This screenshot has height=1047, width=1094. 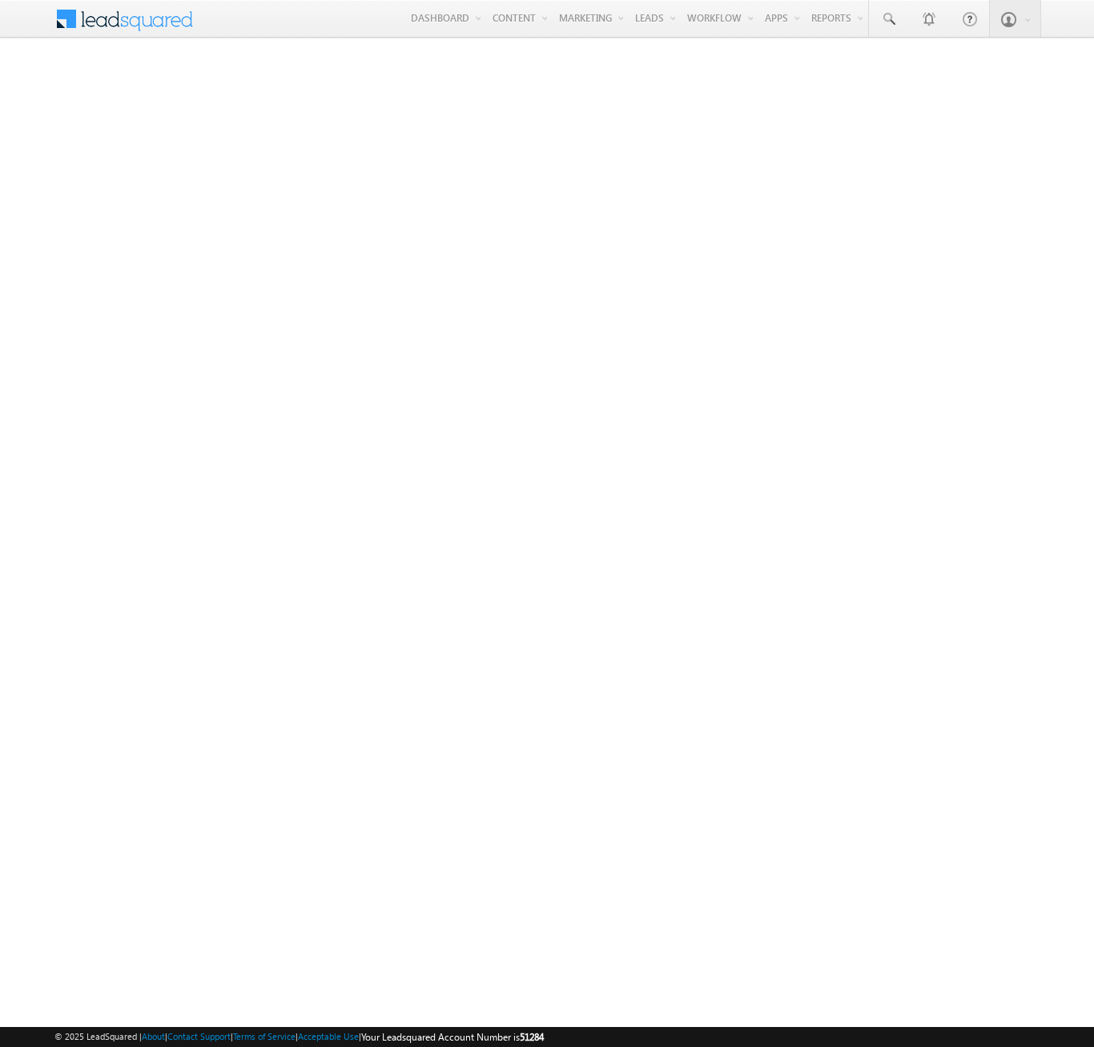 I want to click on span: 51284, so click(x=532, y=1037).